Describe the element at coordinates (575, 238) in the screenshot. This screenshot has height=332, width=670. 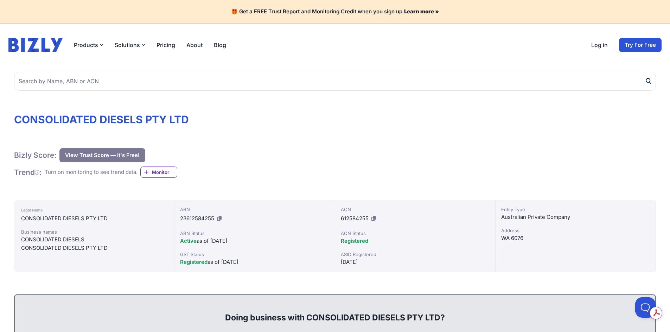
I see `div: WA 6076` at that location.